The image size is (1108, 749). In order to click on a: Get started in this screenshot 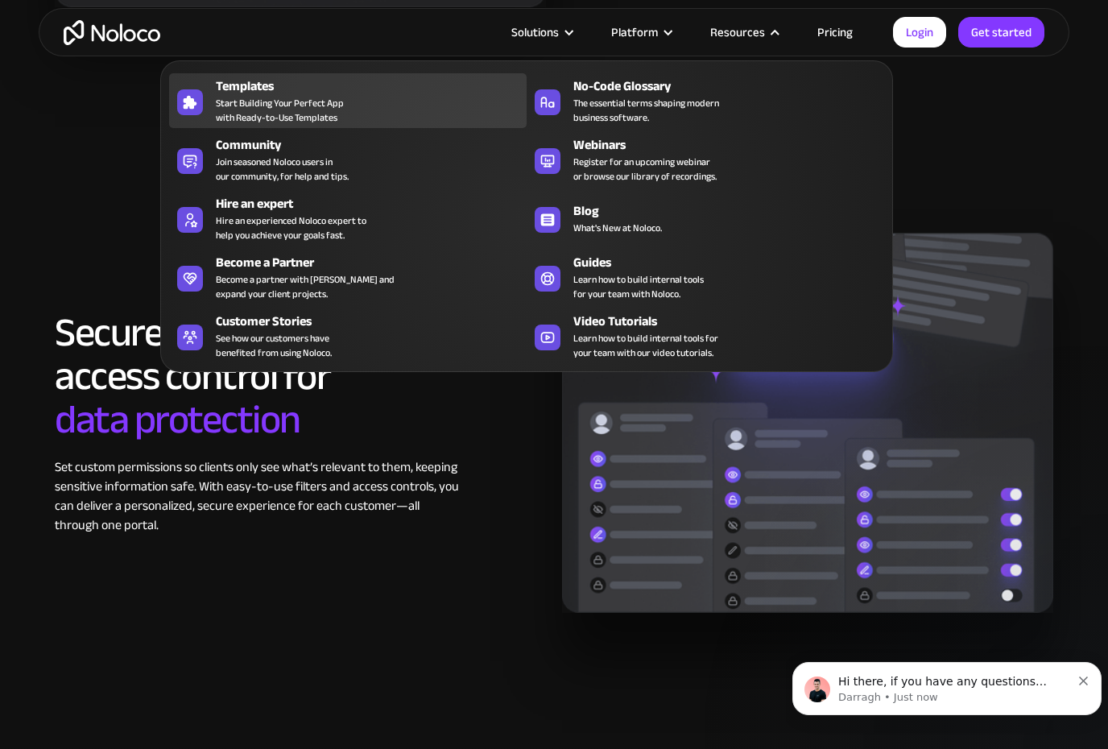, I will do `click(1001, 32)`.